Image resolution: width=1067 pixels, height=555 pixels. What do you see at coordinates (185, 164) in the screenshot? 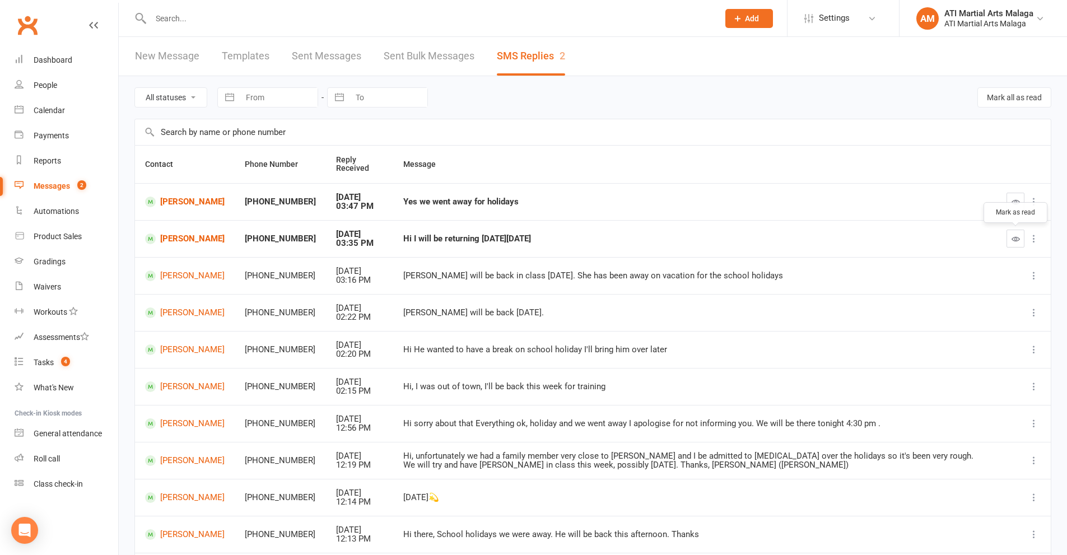
I see `th: Contact` at bounding box center [185, 164].